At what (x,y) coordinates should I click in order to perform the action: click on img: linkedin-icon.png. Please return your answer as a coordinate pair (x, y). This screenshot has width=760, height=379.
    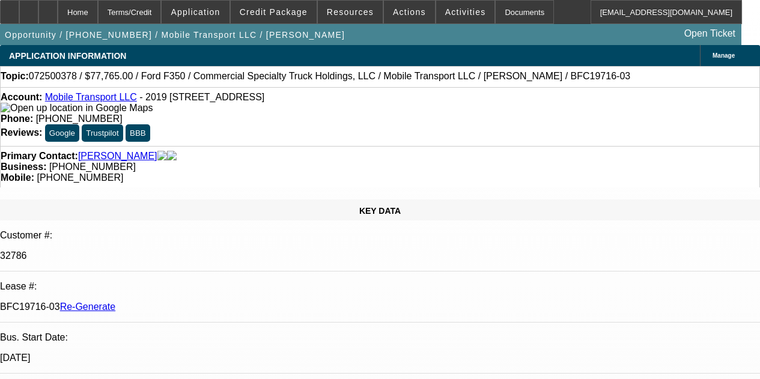
    Looking at the image, I should click on (172, 156).